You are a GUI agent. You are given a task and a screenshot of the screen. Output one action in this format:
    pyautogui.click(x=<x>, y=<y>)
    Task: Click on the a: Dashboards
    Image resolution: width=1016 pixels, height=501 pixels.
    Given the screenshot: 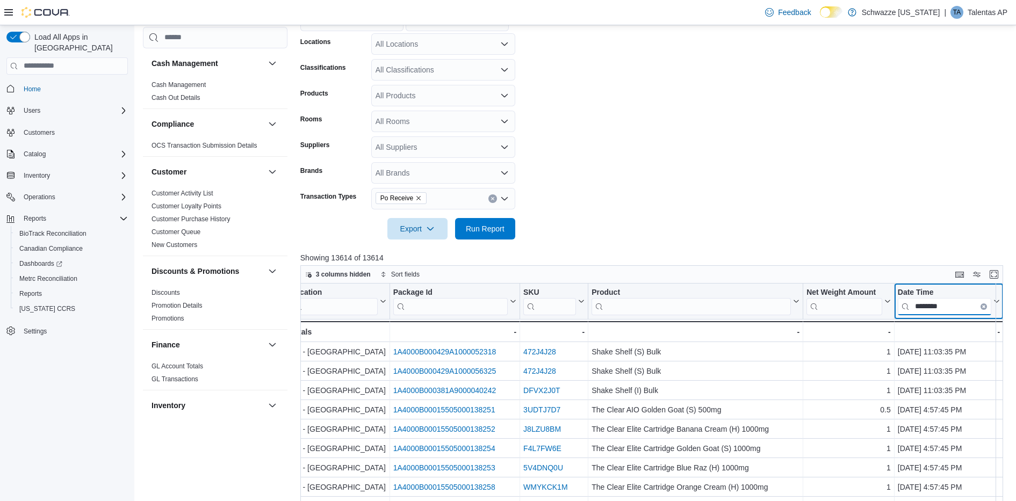 What is the action you would take?
    pyautogui.click(x=41, y=264)
    